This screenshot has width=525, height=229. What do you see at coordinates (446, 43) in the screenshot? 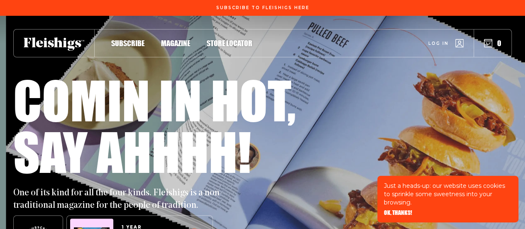
I see `button: Log in` at bounding box center [446, 43].